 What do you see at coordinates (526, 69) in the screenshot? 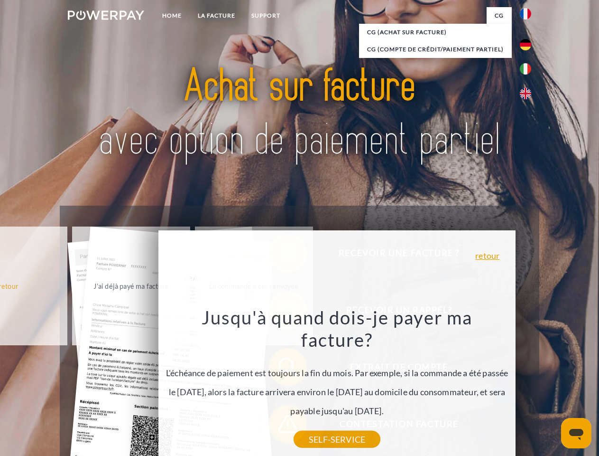
I see `img: it` at bounding box center [526, 69].